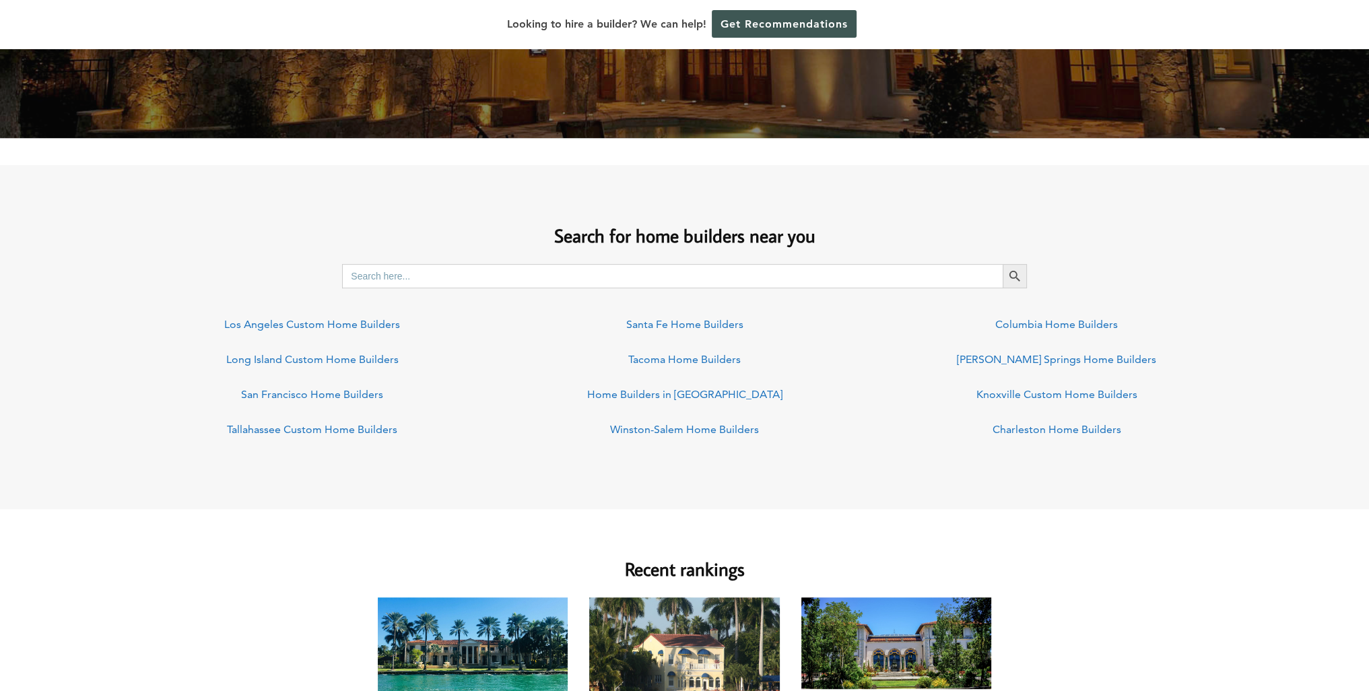  I want to click on a: Tallahassee Custom Home Builders, so click(312, 429).